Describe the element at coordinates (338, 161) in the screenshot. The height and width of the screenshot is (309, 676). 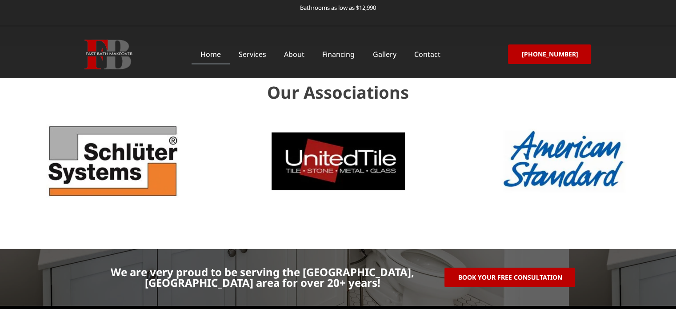
I see `div: Image Carousel` at that location.